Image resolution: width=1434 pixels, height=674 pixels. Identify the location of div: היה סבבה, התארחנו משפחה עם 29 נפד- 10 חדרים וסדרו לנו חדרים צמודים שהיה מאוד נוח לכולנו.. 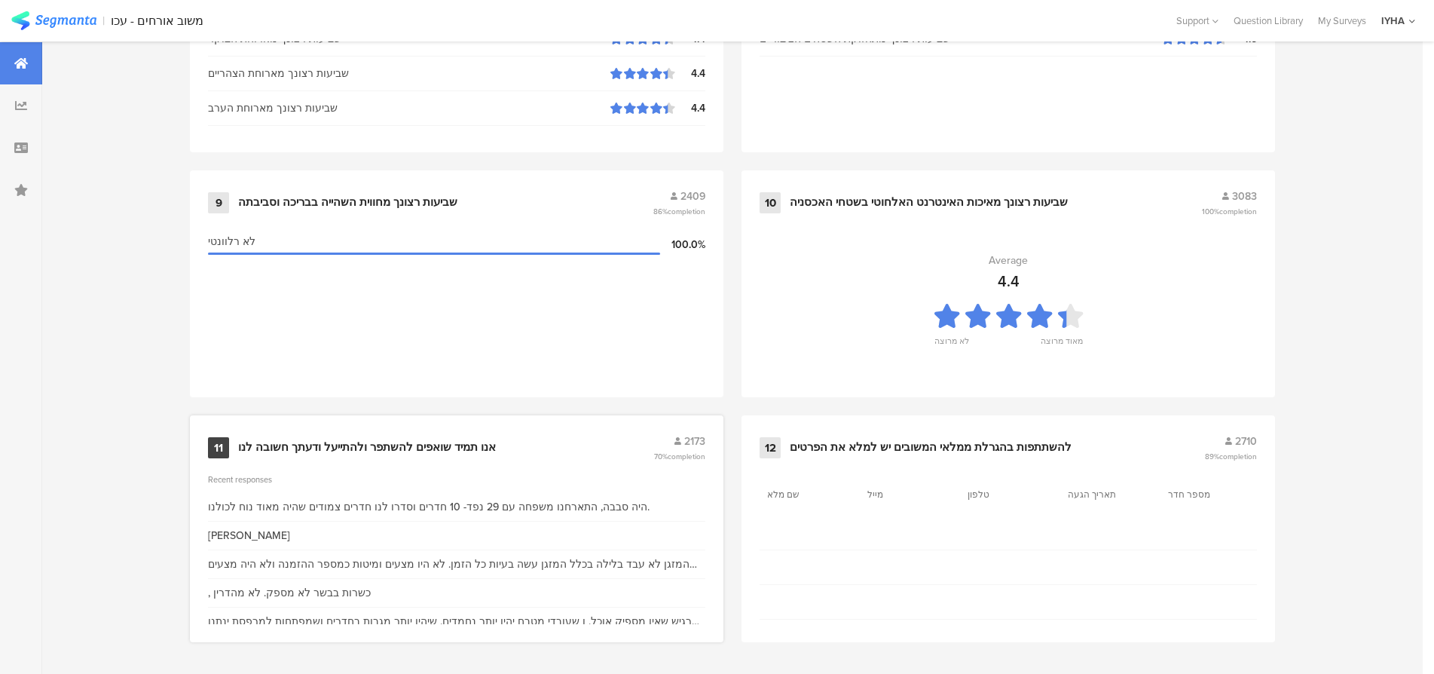
(429, 507).